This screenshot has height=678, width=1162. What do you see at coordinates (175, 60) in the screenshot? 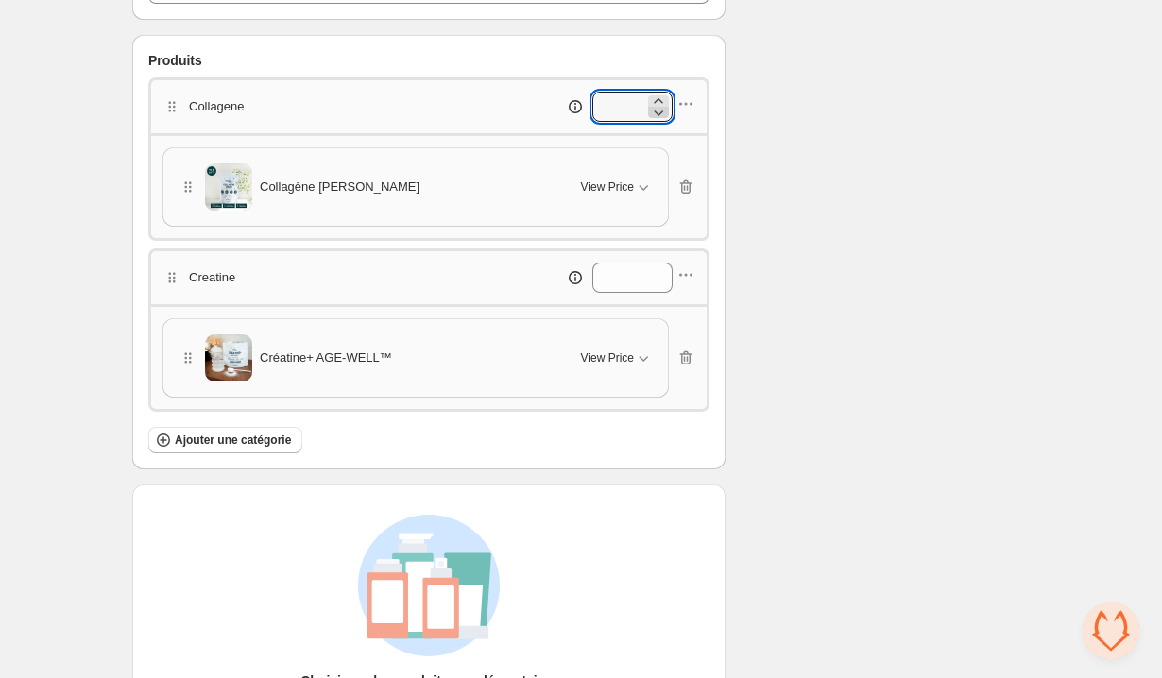
I see `span: Produits` at bounding box center [175, 60].